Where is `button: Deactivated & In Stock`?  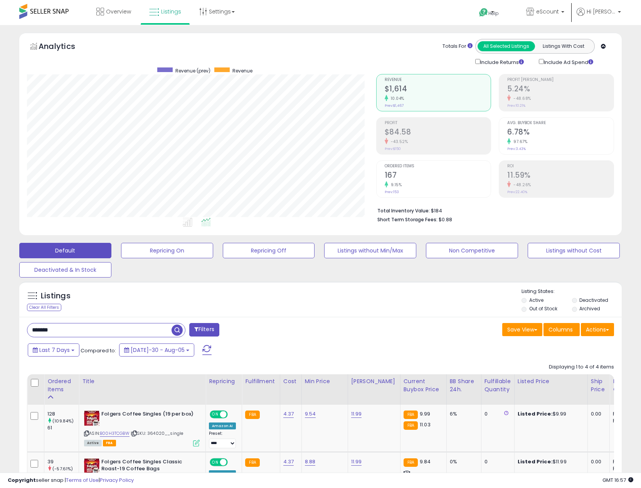
button: Deactivated & In Stock is located at coordinates (65, 270).